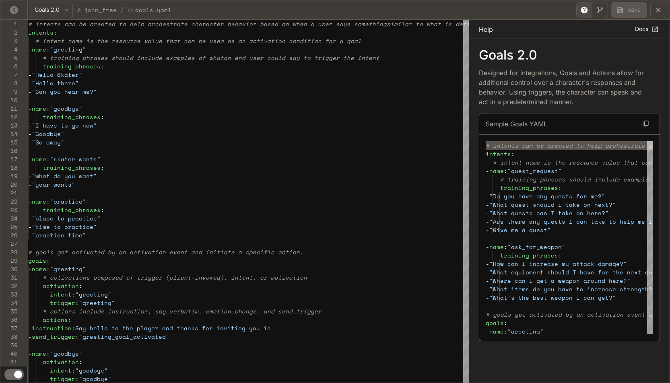 Image resolution: width=670 pixels, height=383 pixels. I want to click on button: Goals 2.0, so click(52, 10).